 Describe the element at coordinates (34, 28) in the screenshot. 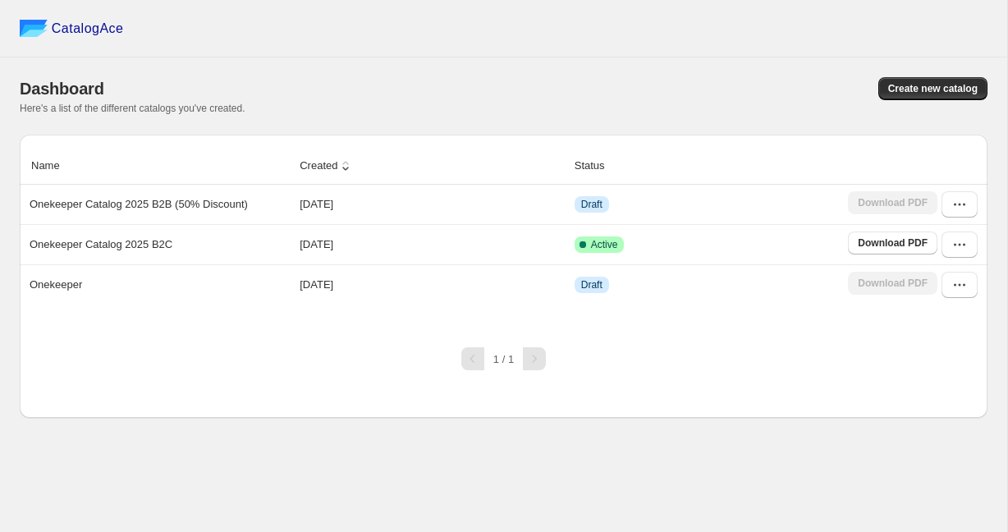

I see `img: catalog ace` at that location.